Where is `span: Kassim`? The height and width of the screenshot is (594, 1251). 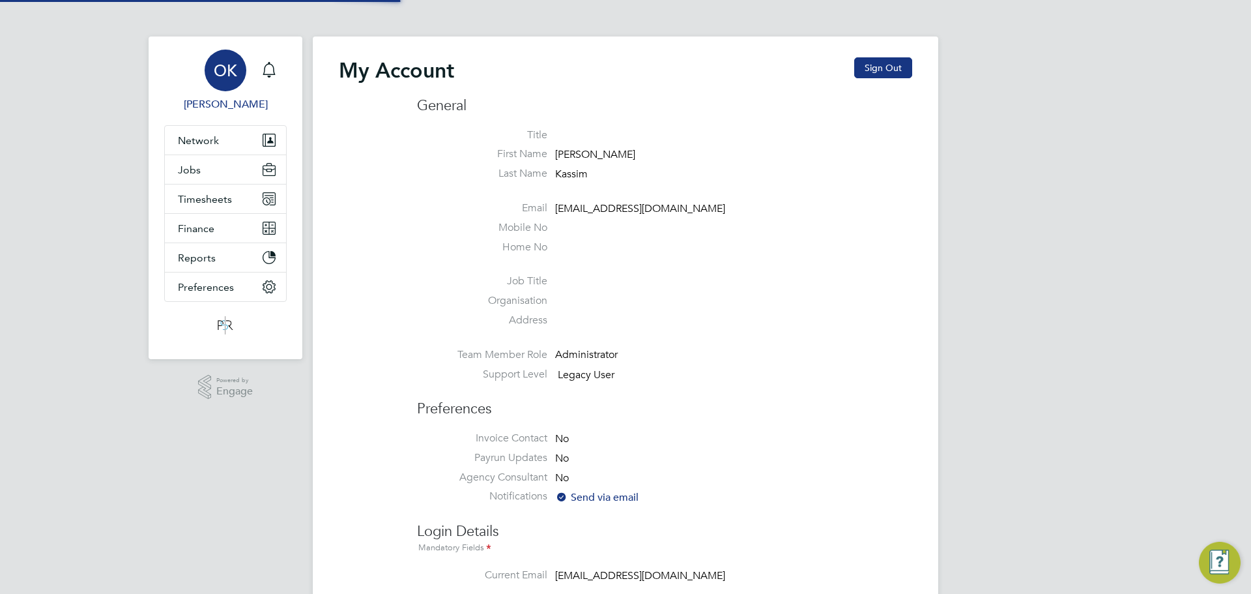
span: Kassim is located at coordinates (571, 174).